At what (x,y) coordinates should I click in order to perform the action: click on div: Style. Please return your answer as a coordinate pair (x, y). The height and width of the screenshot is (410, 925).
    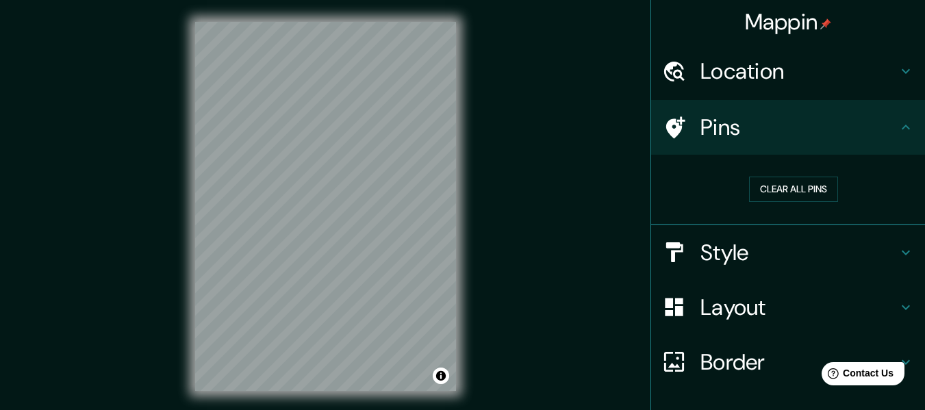
    Looking at the image, I should click on (788, 253).